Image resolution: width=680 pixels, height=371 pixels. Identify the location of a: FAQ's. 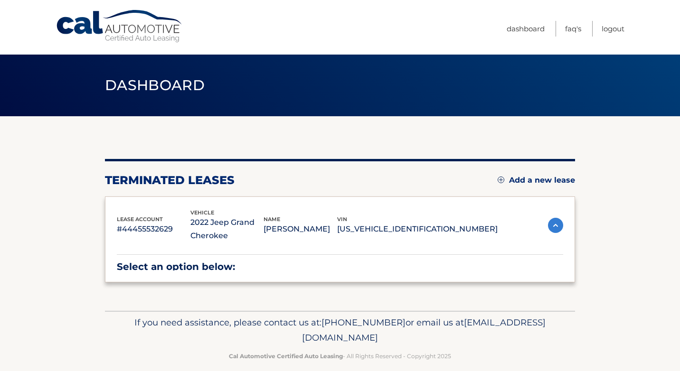
(573, 28).